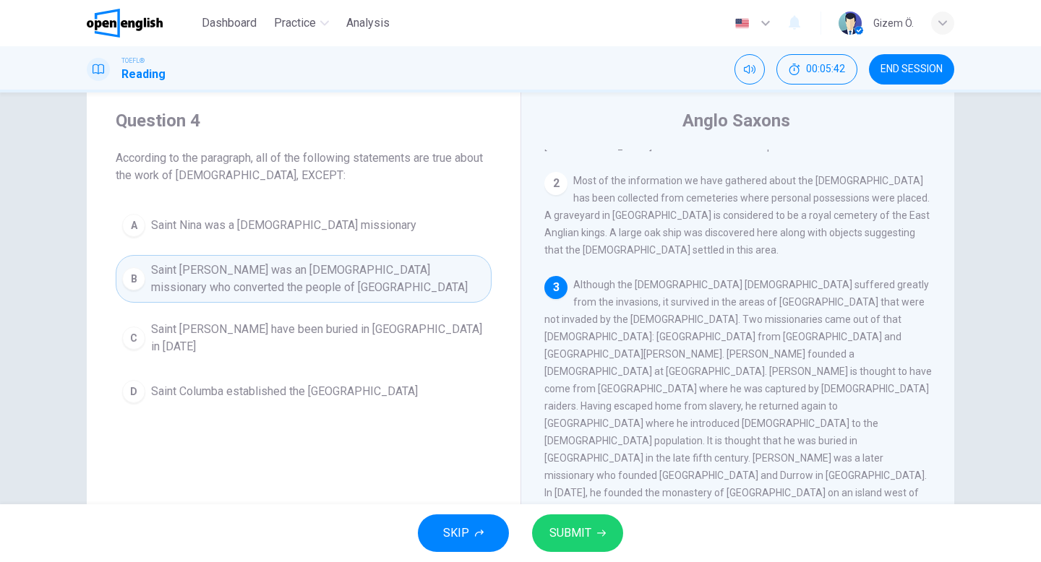 This screenshot has height=562, width=1041. Describe the element at coordinates (134, 392) in the screenshot. I see `div: D` at that location.